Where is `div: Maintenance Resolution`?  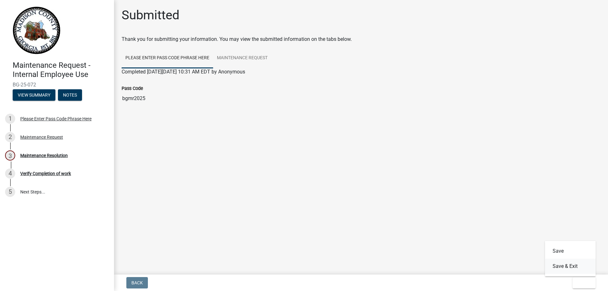 div: Maintenance Resolution is located at coordinates (44, 156).